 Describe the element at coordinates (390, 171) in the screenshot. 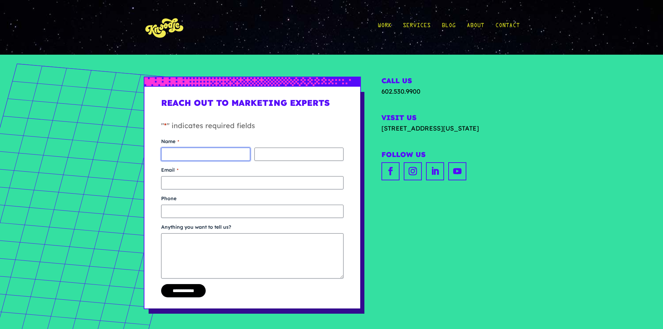

I see `a: facebook` at that location.